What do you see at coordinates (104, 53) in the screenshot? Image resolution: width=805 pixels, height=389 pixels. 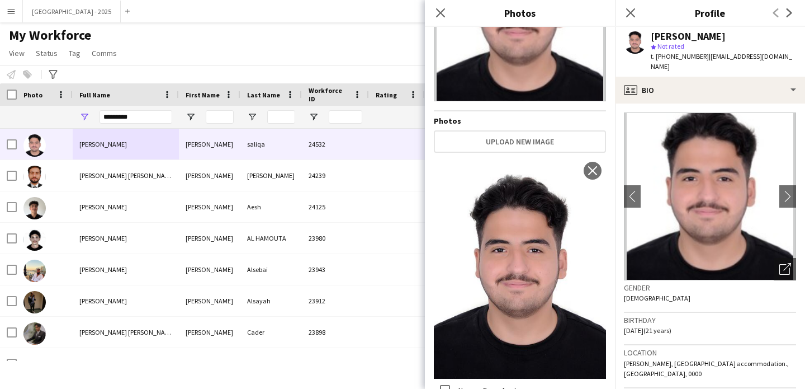 I see `span: Comms` at bounding box center [104, 53].